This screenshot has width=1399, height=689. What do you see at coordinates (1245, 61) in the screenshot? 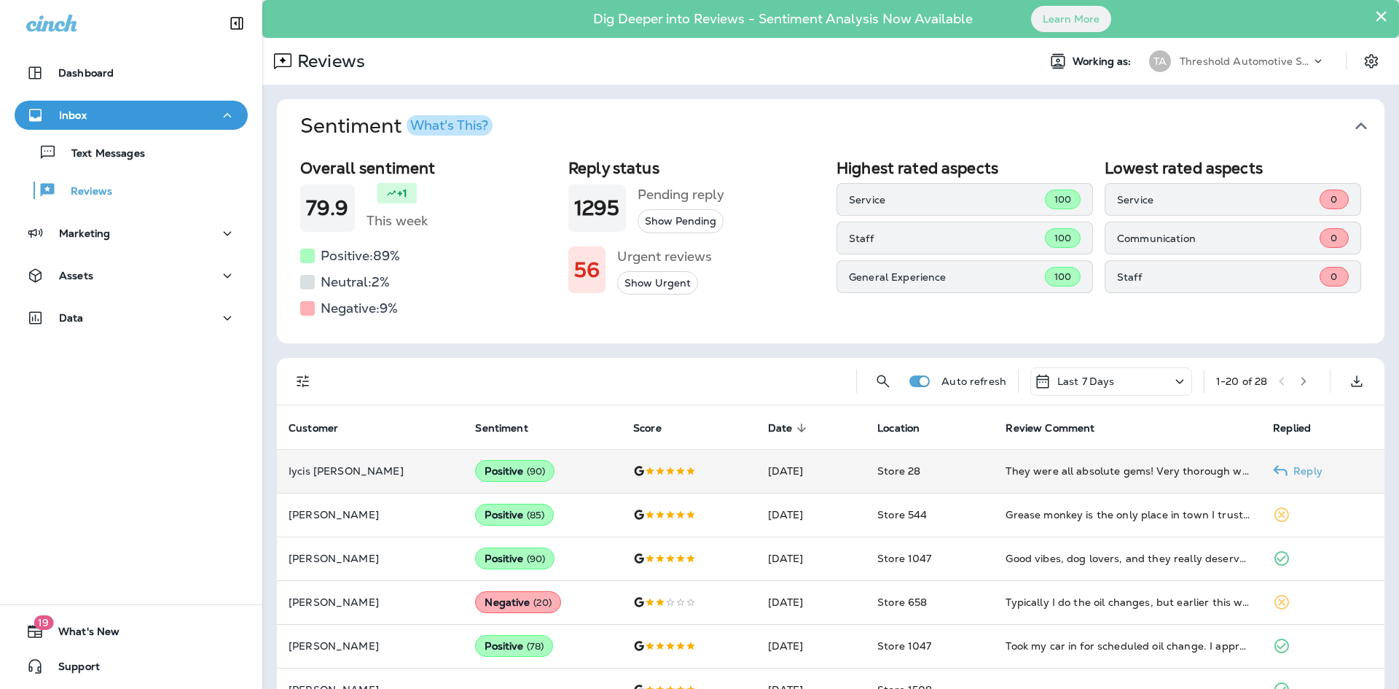
I see `p: Threshold Automotive Service dba Grease Monkey` at bounding box center [1245, 61].